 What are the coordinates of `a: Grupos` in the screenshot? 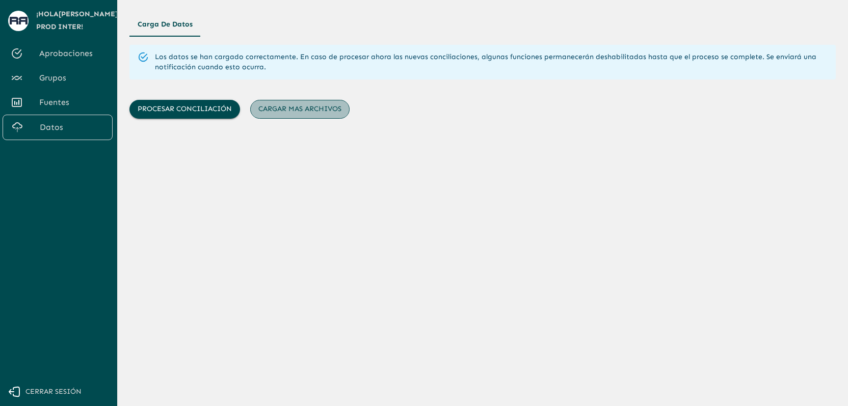 It's located at (58, 78).